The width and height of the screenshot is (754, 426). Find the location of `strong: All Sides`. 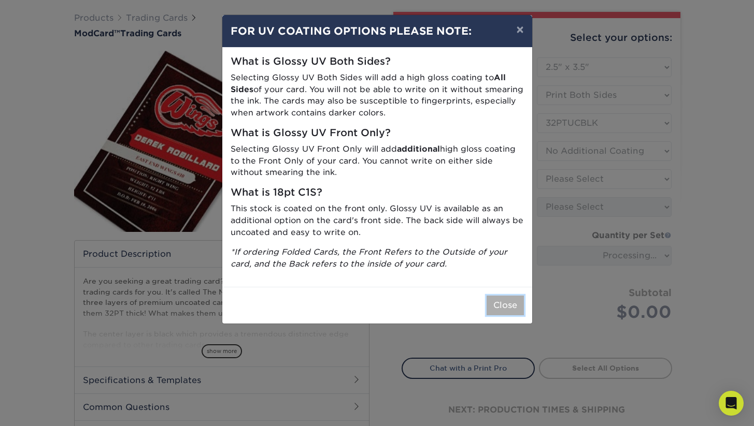

strong: All Sides is located at coordinates (368, 83).